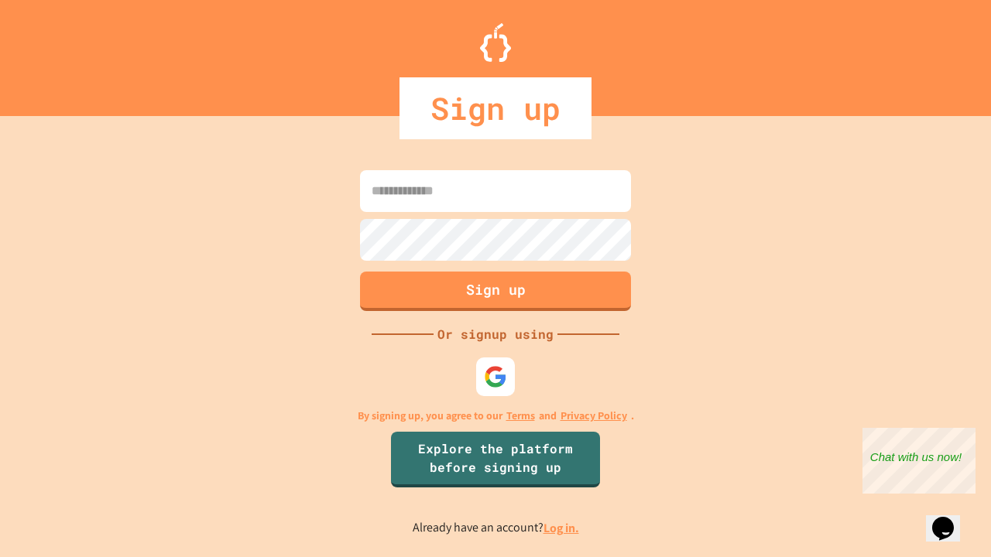  Describe the element at coordinates (561, 528) in the screenshot. I see `a: Log in.` at that location.